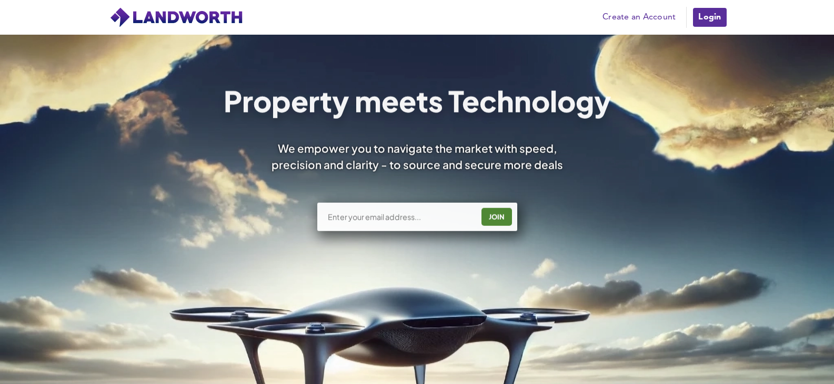  What do you see at coordinates (417, 101) in the screenshot?
I see `h1: Property meets Technology` at bounding box center [417, 101].